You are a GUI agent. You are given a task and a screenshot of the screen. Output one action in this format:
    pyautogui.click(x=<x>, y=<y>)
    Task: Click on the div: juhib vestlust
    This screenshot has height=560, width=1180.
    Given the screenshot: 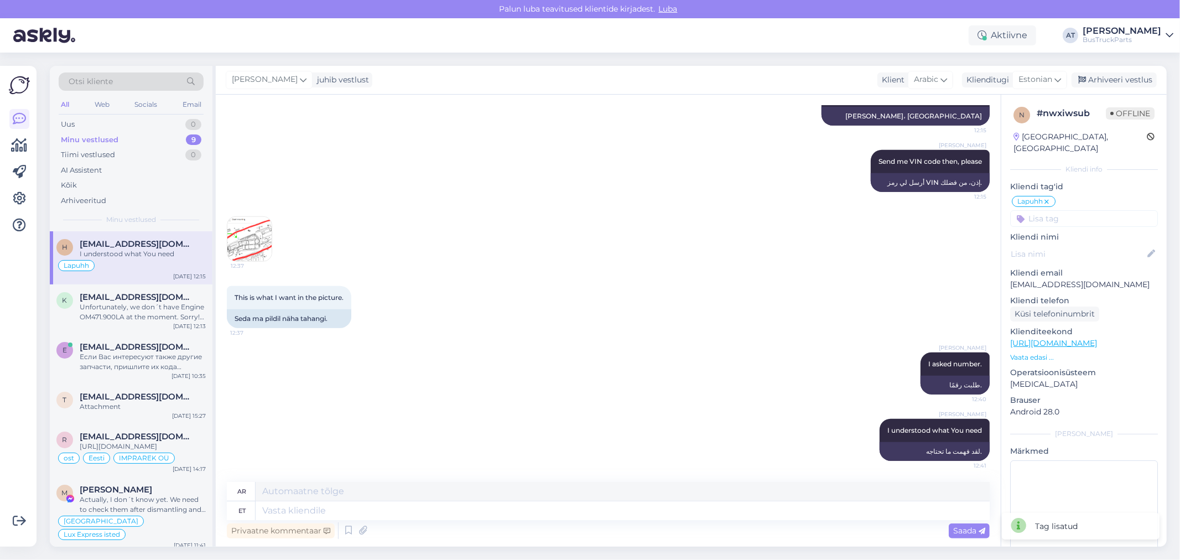 What is the action you would take?
    pyautogui.click(x=341, y=80)
    